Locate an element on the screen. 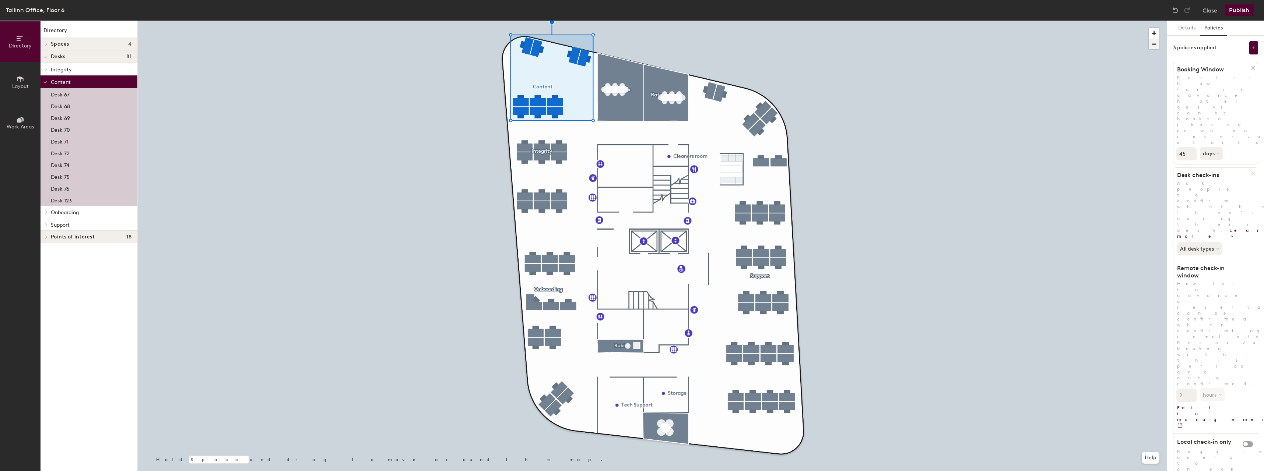  span: Integrity is located at coordinates (61, 70).